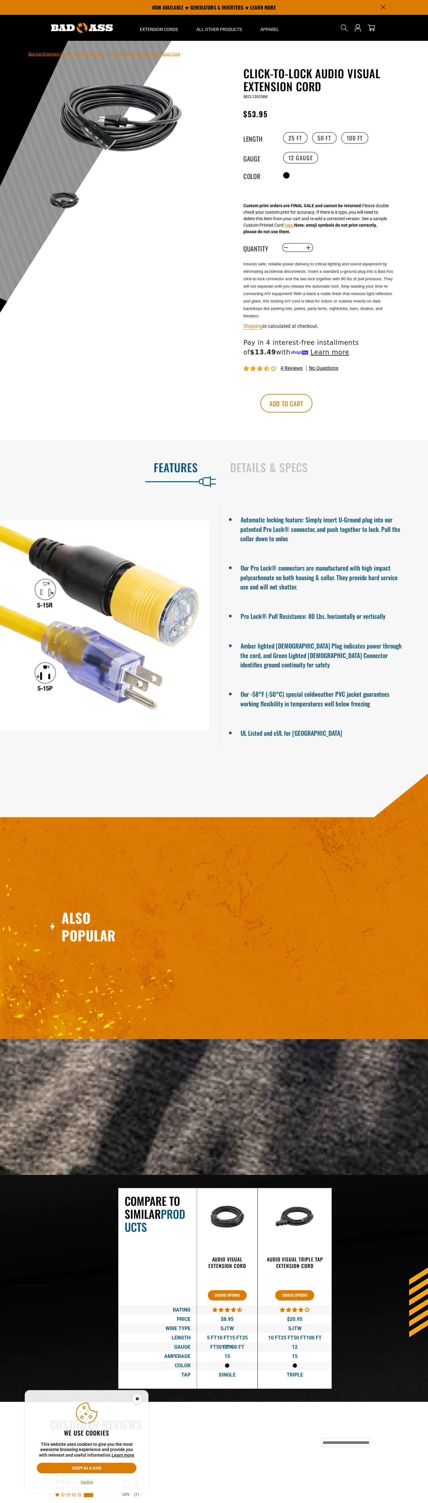 This screenshot has width=428, height=1503. I want to click on div: Length, so click(157, 1338).